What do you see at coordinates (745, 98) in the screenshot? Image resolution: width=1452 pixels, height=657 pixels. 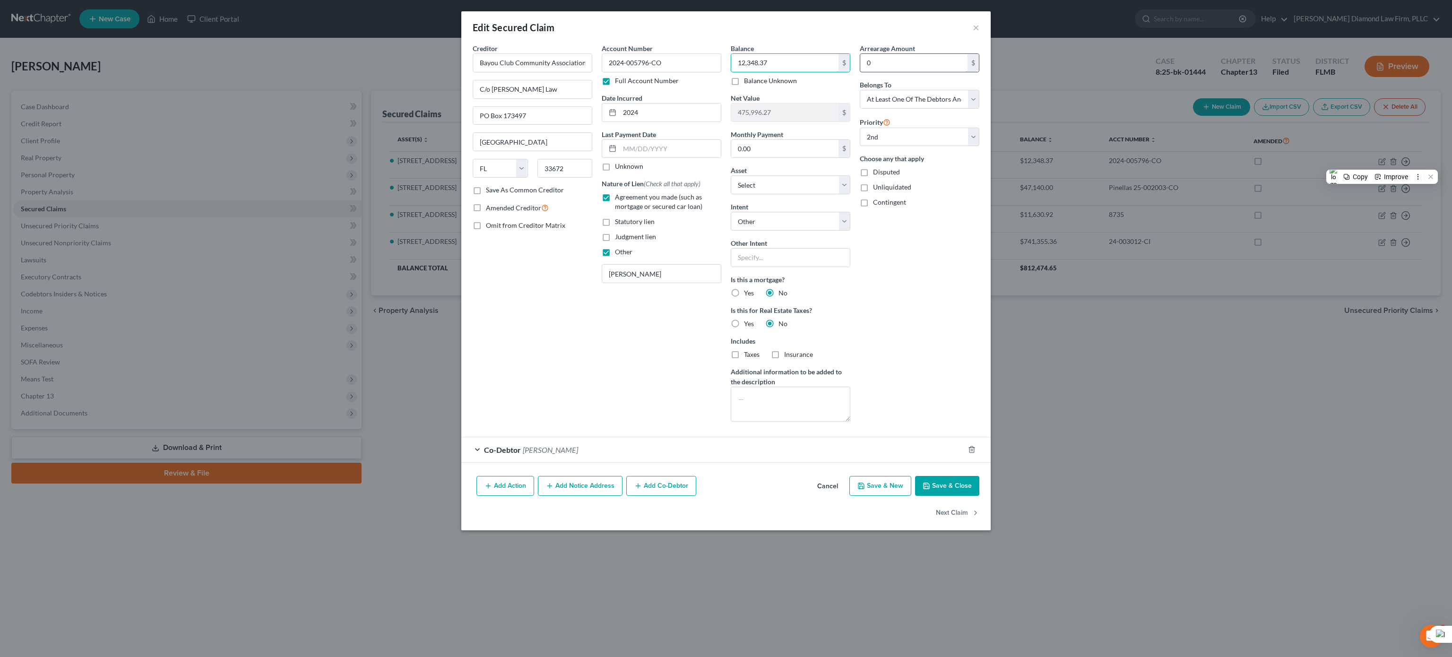 I see `label: Net Value` at bounding box center [745, 98].